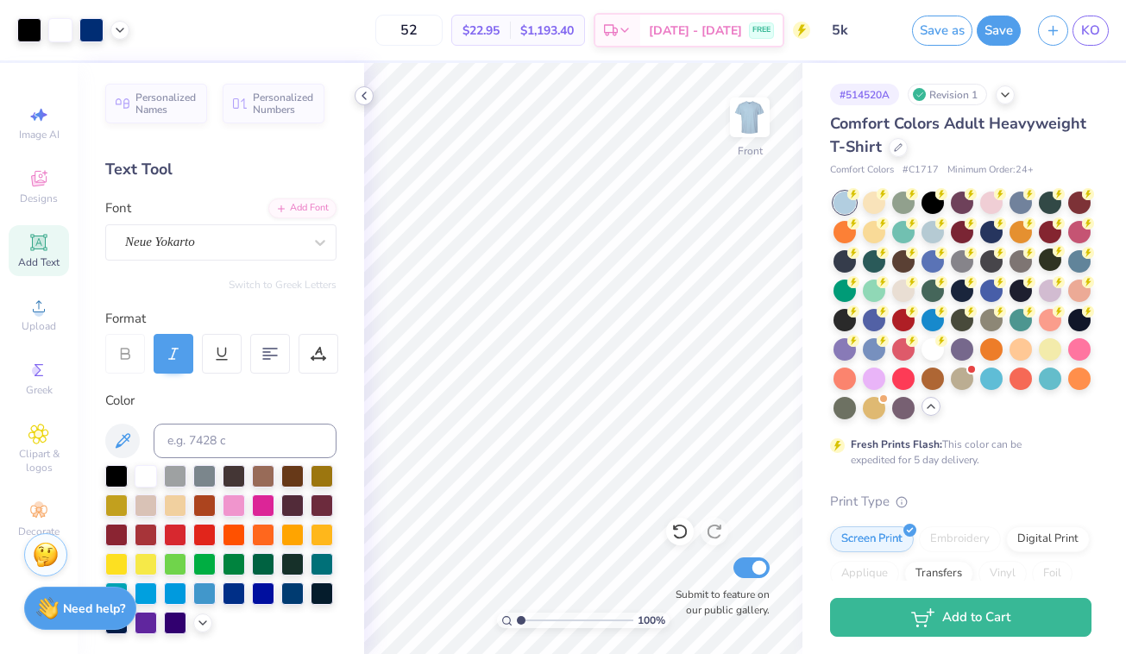  I want to click on div: Format, so click(222, 318).